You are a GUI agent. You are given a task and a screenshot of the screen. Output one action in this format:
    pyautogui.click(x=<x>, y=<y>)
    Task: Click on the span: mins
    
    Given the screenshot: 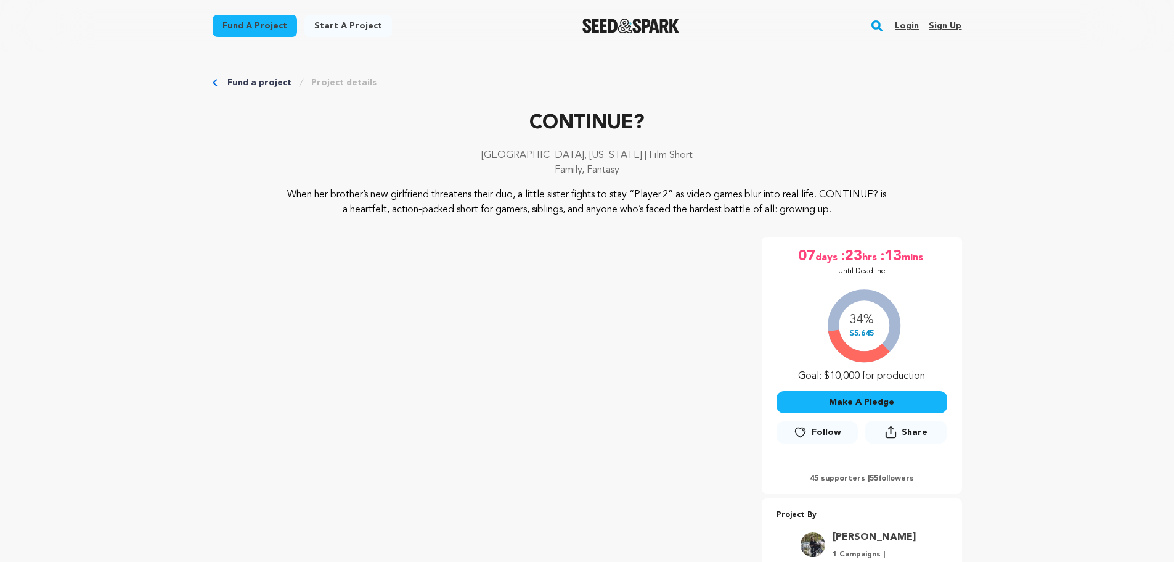 What is the action you would take?
    pyautogui.click(x=914, y=256)
    